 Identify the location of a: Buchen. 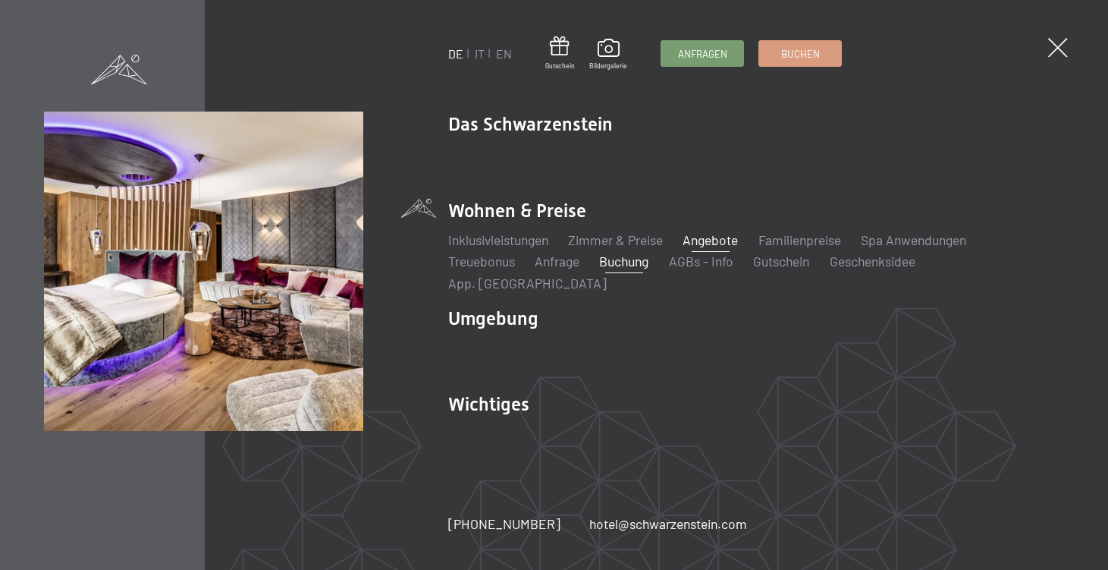
(800, 53).